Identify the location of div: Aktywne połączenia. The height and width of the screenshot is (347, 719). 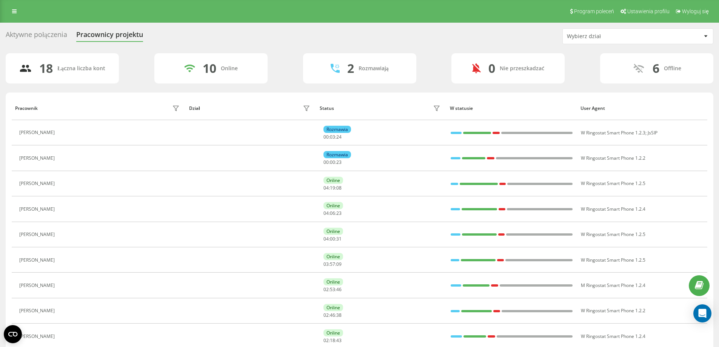
(36, 36).